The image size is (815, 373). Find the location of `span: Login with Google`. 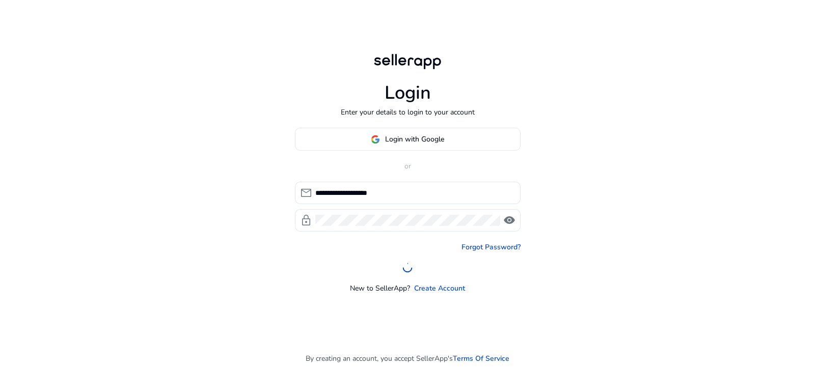

span: Login with Google is located at coordinates (415, 139).